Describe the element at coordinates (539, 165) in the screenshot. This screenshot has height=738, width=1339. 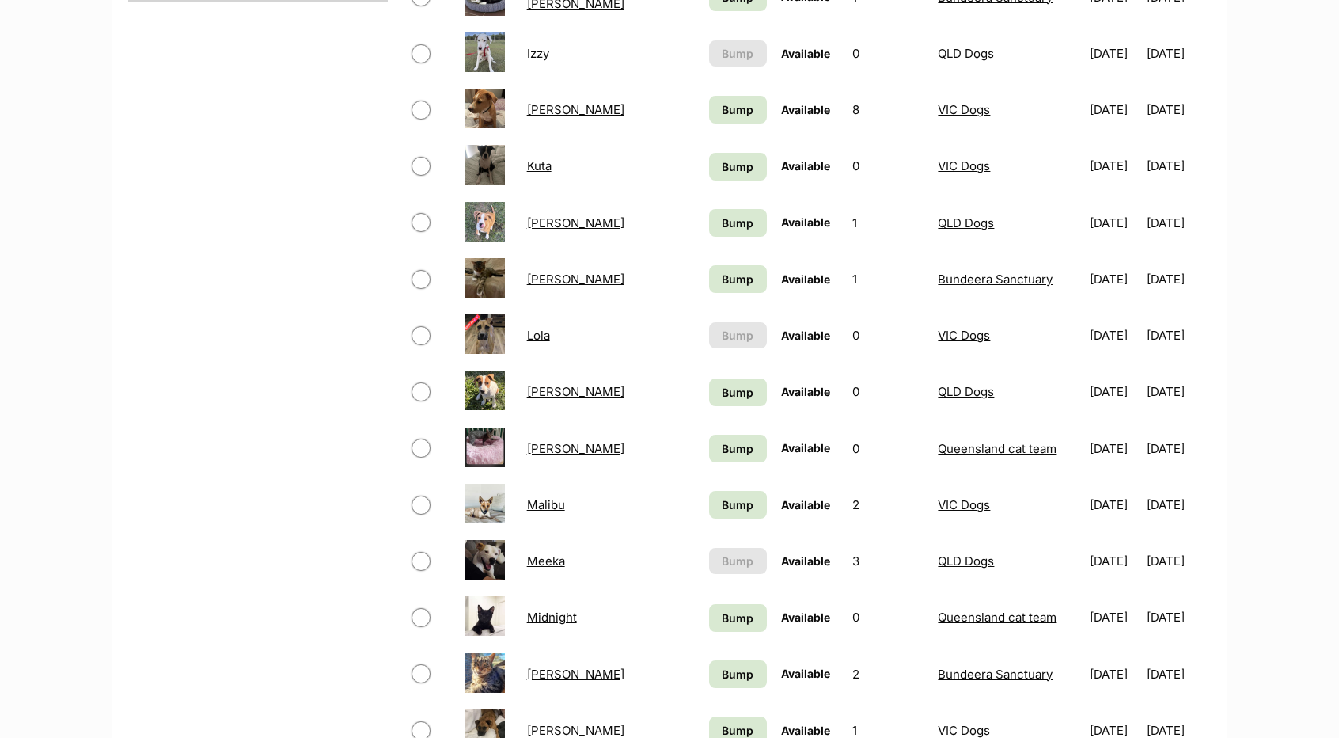
I see `a: Kuta` at that location.